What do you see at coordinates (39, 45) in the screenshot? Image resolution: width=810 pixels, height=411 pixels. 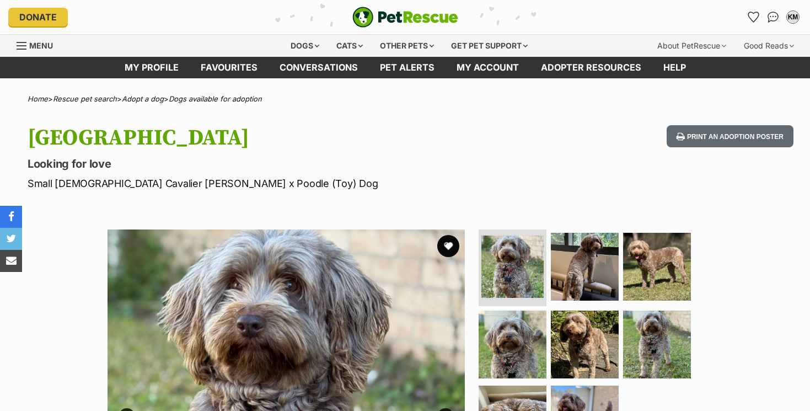 I see `a: Menu` at bounding box center [39, 45].